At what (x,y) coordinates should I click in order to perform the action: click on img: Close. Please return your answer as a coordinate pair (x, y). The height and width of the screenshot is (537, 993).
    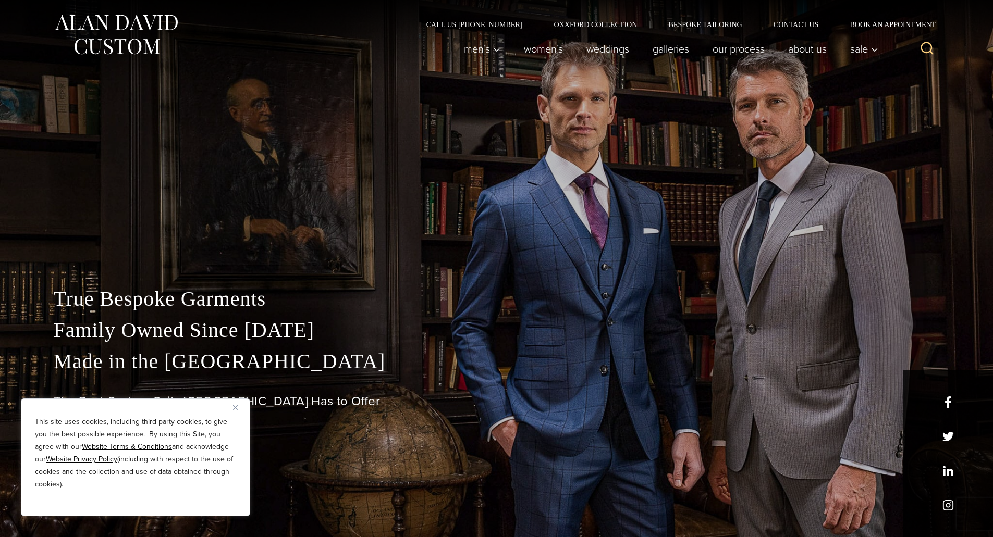
    Looking at the image, I should click on (235, 407).